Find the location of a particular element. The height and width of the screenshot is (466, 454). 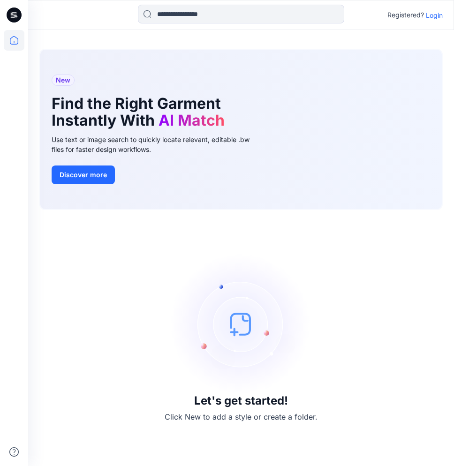

p: Click New to add a style or create a folder. is located at coordinates (241, 417).